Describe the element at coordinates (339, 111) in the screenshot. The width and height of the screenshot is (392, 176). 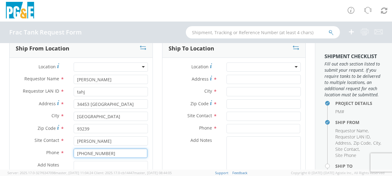
I see `span: PM#` at that location.